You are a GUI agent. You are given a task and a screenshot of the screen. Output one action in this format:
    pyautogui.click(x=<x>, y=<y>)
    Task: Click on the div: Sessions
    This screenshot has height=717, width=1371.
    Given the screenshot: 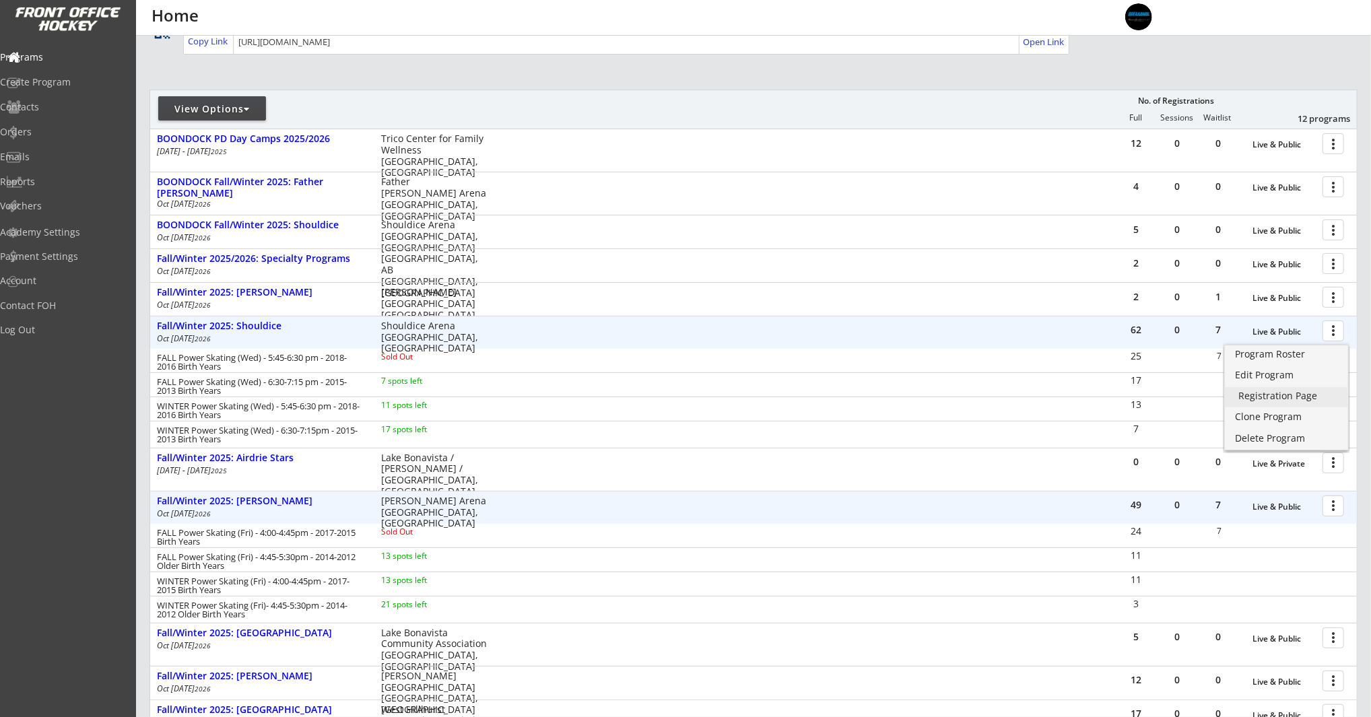 What is the action you would take?
    pyautogui.click(x=1177, y=118)
    